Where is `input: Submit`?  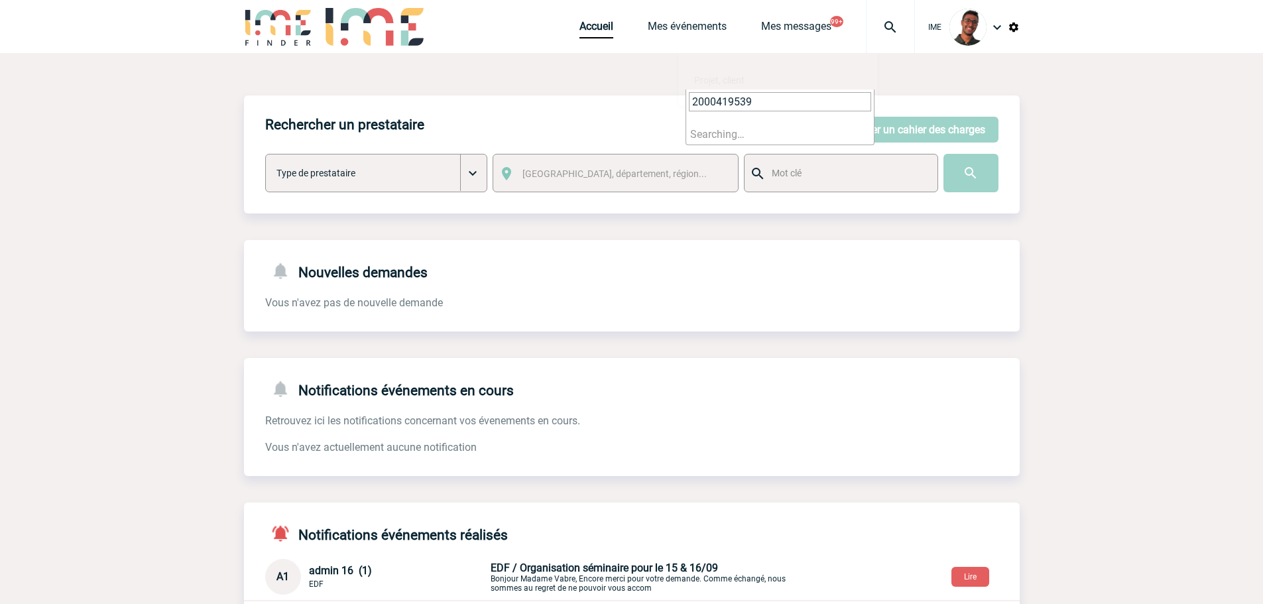 input: Submit is located at coordinates (971, 173).